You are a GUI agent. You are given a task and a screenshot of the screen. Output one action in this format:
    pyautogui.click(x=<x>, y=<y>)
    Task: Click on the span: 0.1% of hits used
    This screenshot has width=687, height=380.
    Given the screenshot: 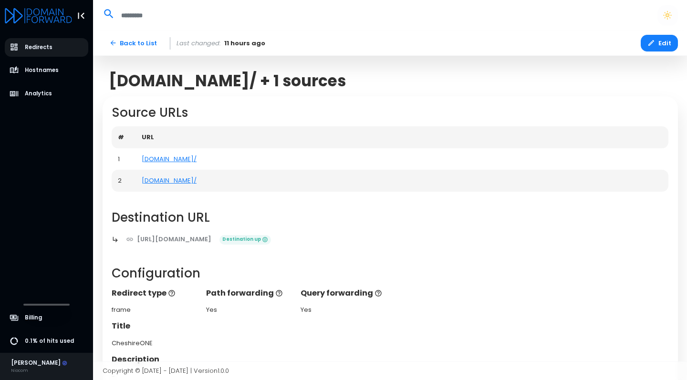 What is the action you would take?
    pyautogui.click(x=49, y=341)
    